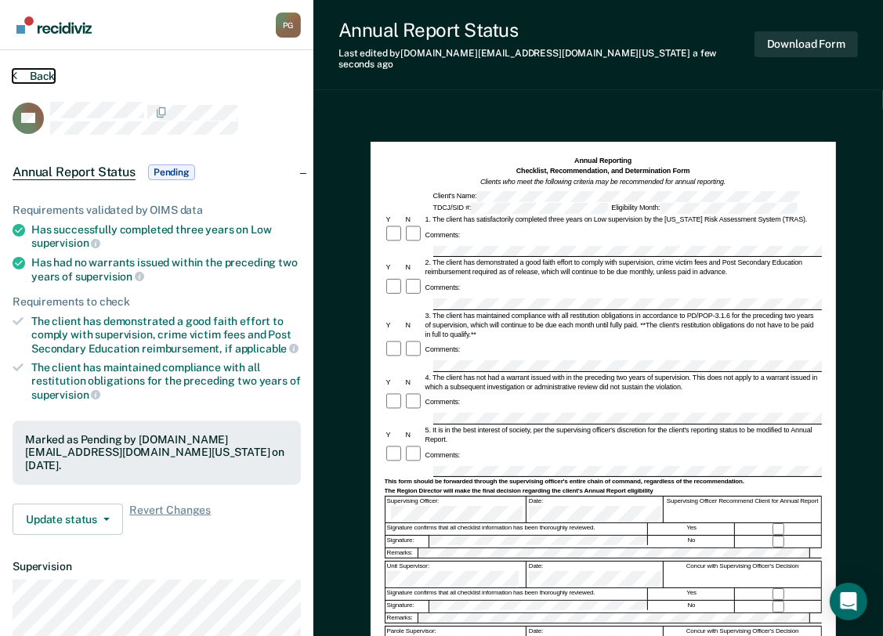 This screenshot has height=636, width=883. I want to click on div: This form should be forwarded through the supervising officer's entire chain of command, regardle..., so click(603, 482).